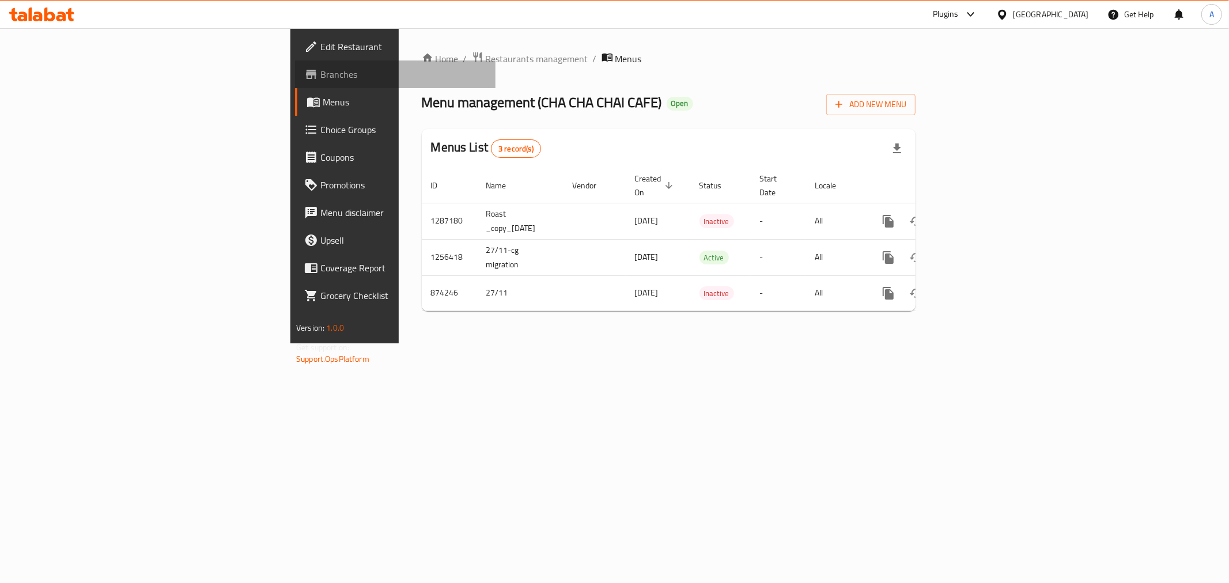  I want to click on a: Branches, so click(395, 74).